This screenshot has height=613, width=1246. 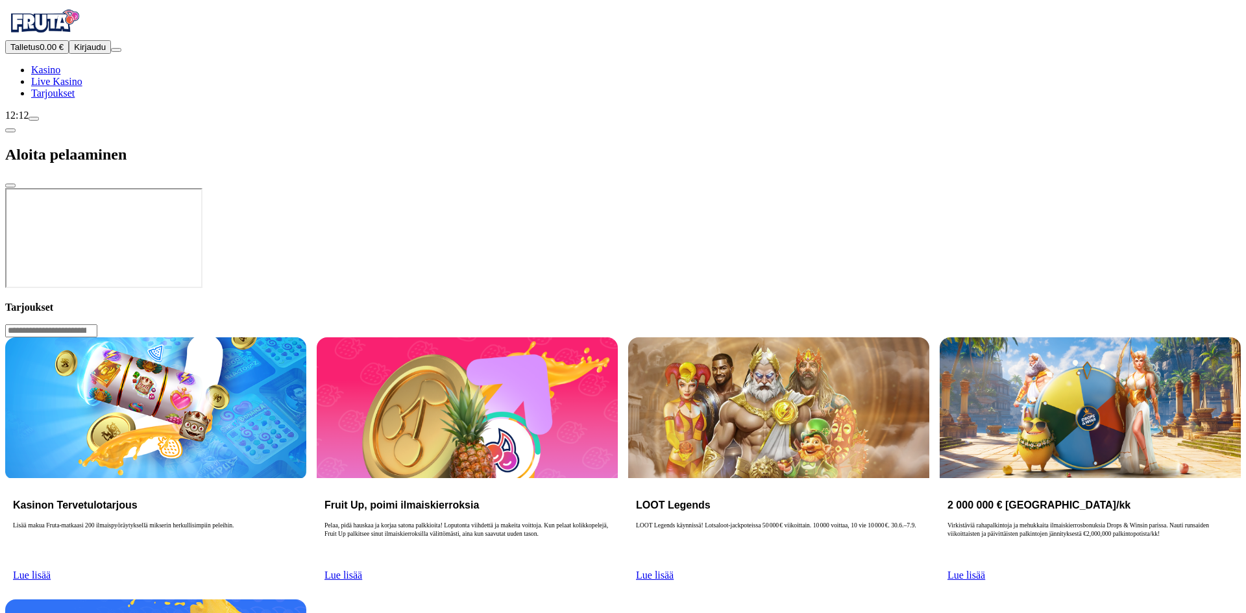 I want to click on input: Search, so click(x=51, y=331).